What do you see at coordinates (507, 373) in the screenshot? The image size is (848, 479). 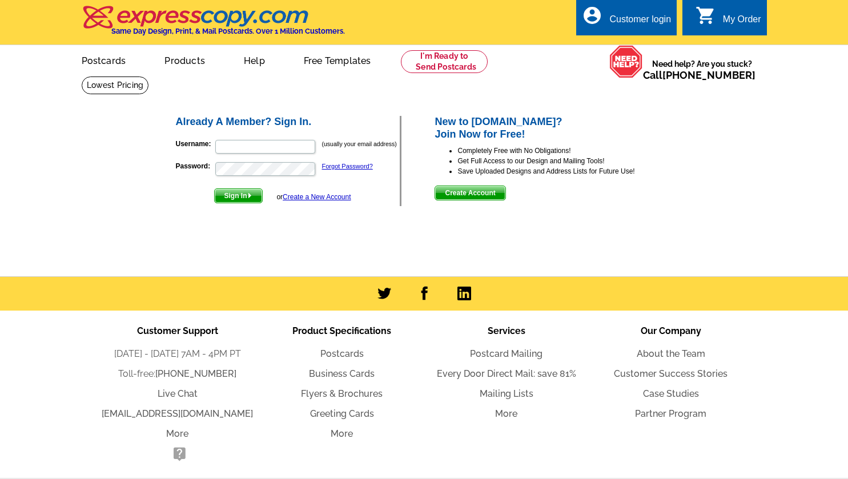 I see `a: Every Door Direct Mail: save 81%` at bounding box center [507, 373].